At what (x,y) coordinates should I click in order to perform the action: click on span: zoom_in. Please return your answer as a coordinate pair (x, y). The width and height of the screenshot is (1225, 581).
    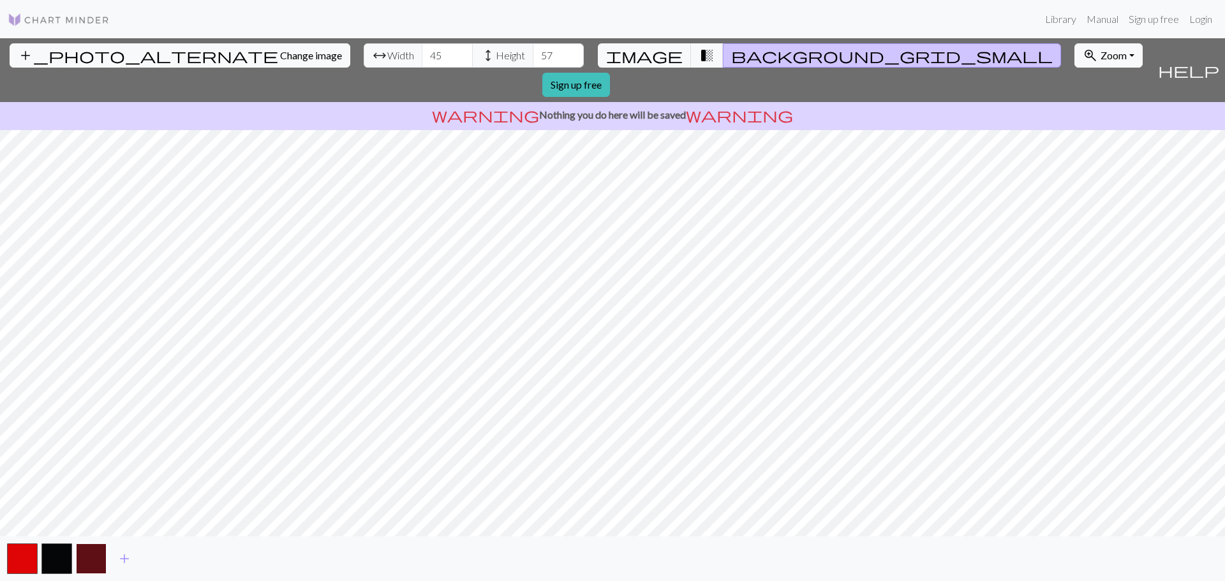
    Looking at the image, I should click on (1090, 55).